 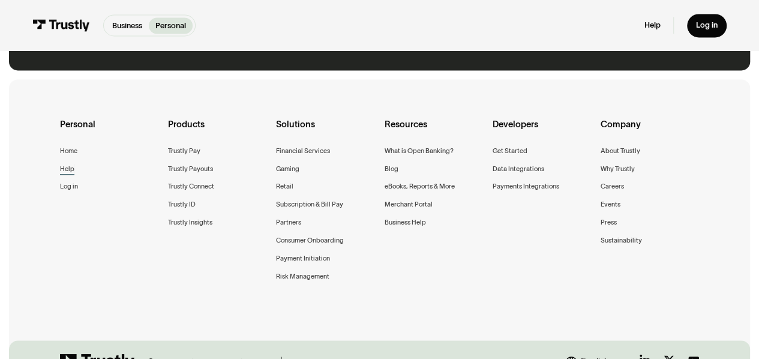 What do you see at coordinates (621, 240) in the screenshot?
I see `a: Sustainability` at bounding box center [621, 240].